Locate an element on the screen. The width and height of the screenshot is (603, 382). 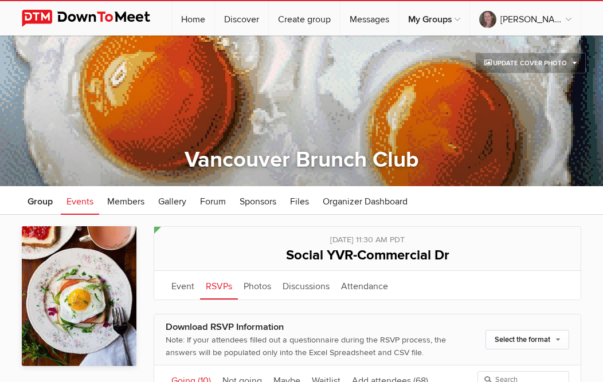
a: Messages is located at coordinates (369, 18).